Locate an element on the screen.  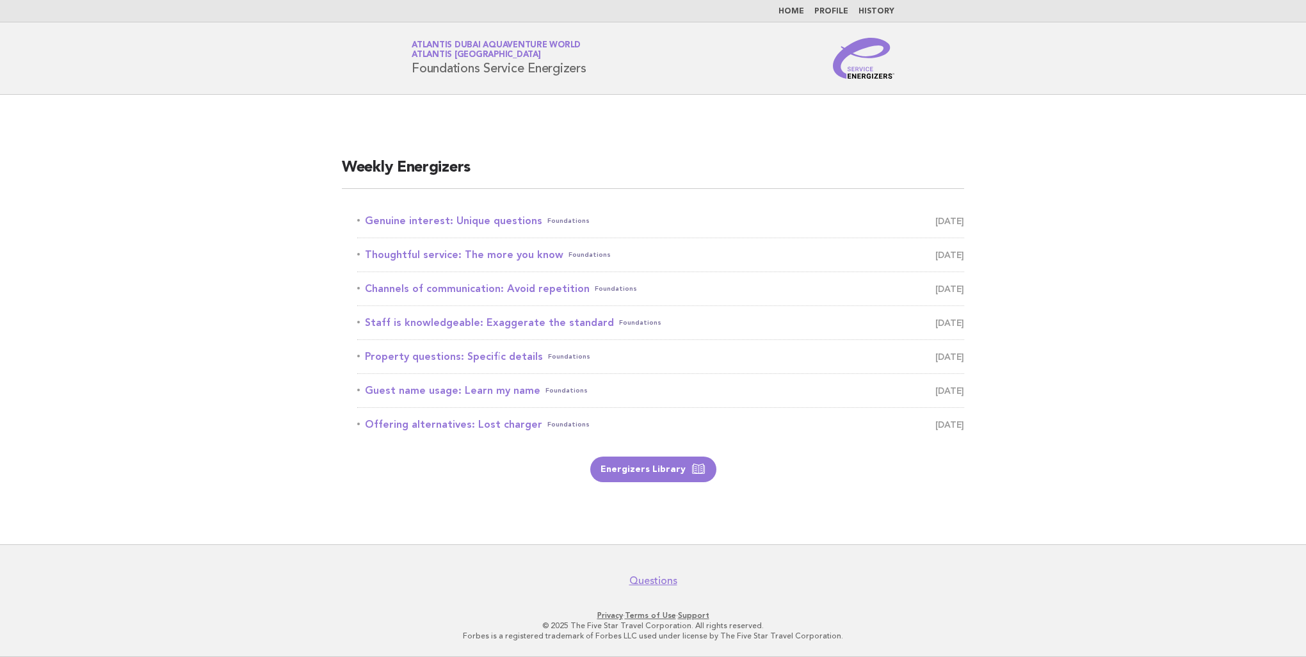
h2: Weekly Energizers is located at coordinates (653, 173).